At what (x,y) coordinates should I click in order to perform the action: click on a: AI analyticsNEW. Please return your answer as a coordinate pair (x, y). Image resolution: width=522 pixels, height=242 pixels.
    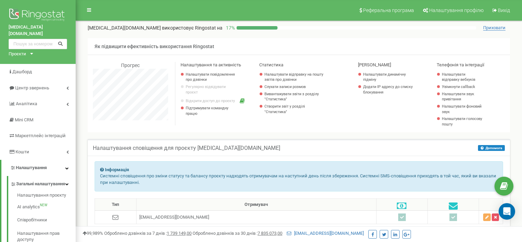
    Looking at the image, I should click on (46, 207).